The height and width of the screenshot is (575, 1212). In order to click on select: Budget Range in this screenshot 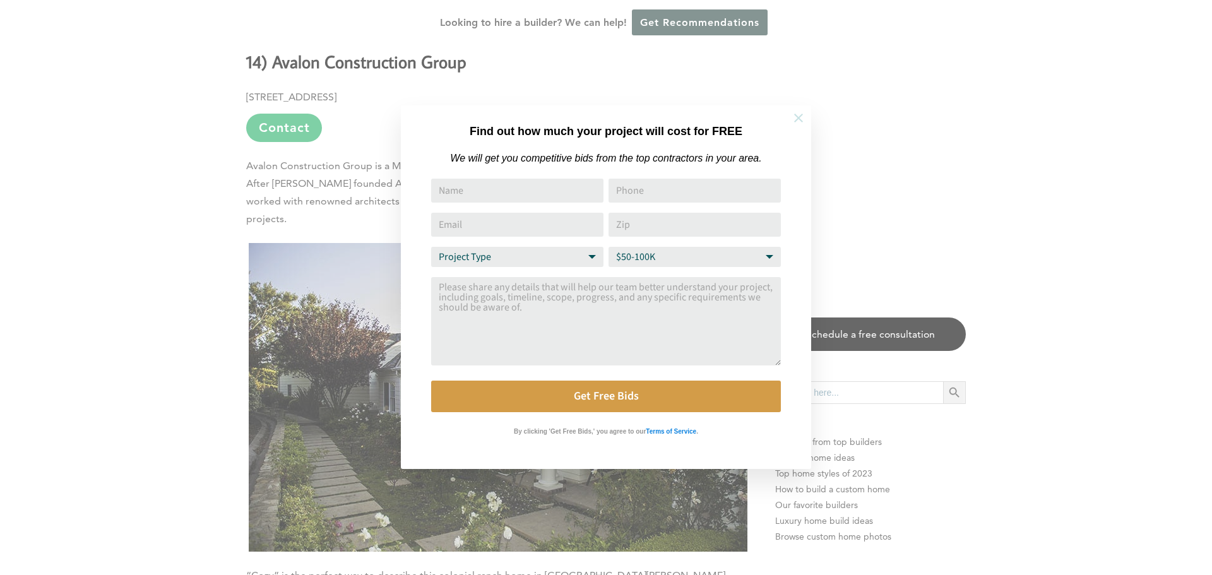, I will do `click(695, 257)`.